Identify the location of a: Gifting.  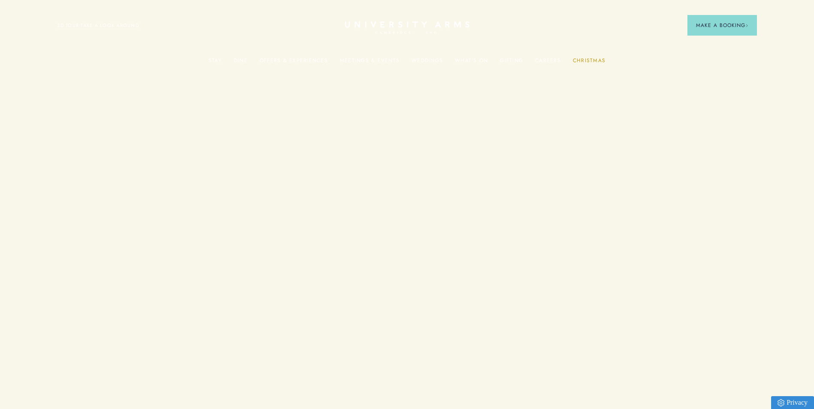
(511, 63).